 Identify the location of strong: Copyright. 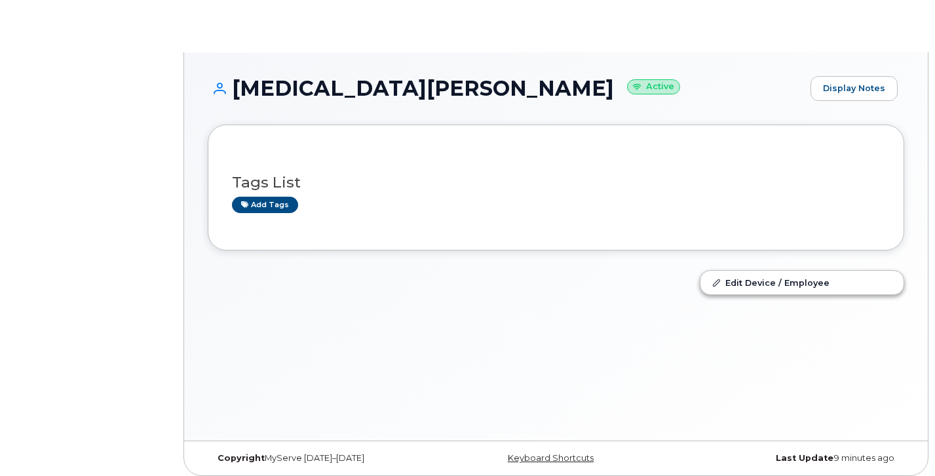
(241, 458).